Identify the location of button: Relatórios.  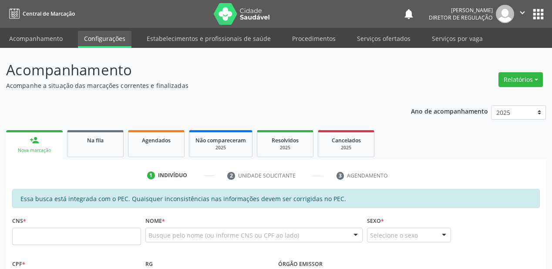
(521, 80).